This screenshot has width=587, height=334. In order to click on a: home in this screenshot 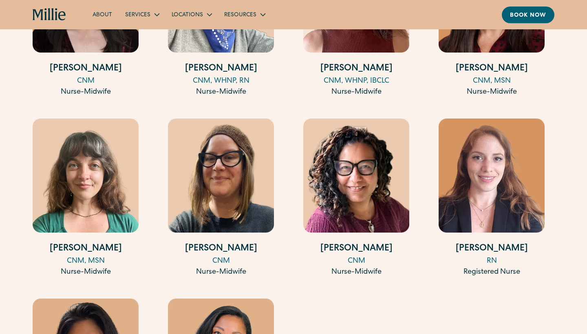, I will do `click(49, 15)`.